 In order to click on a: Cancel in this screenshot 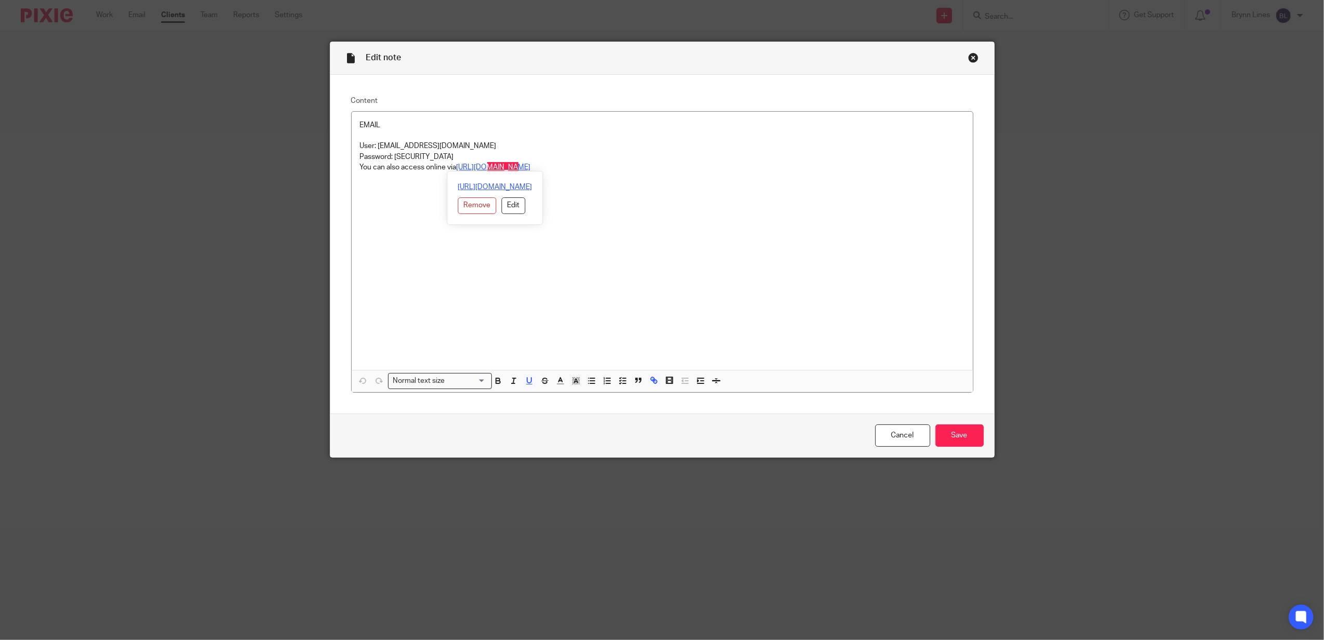, I will do `click(902, 435)`.